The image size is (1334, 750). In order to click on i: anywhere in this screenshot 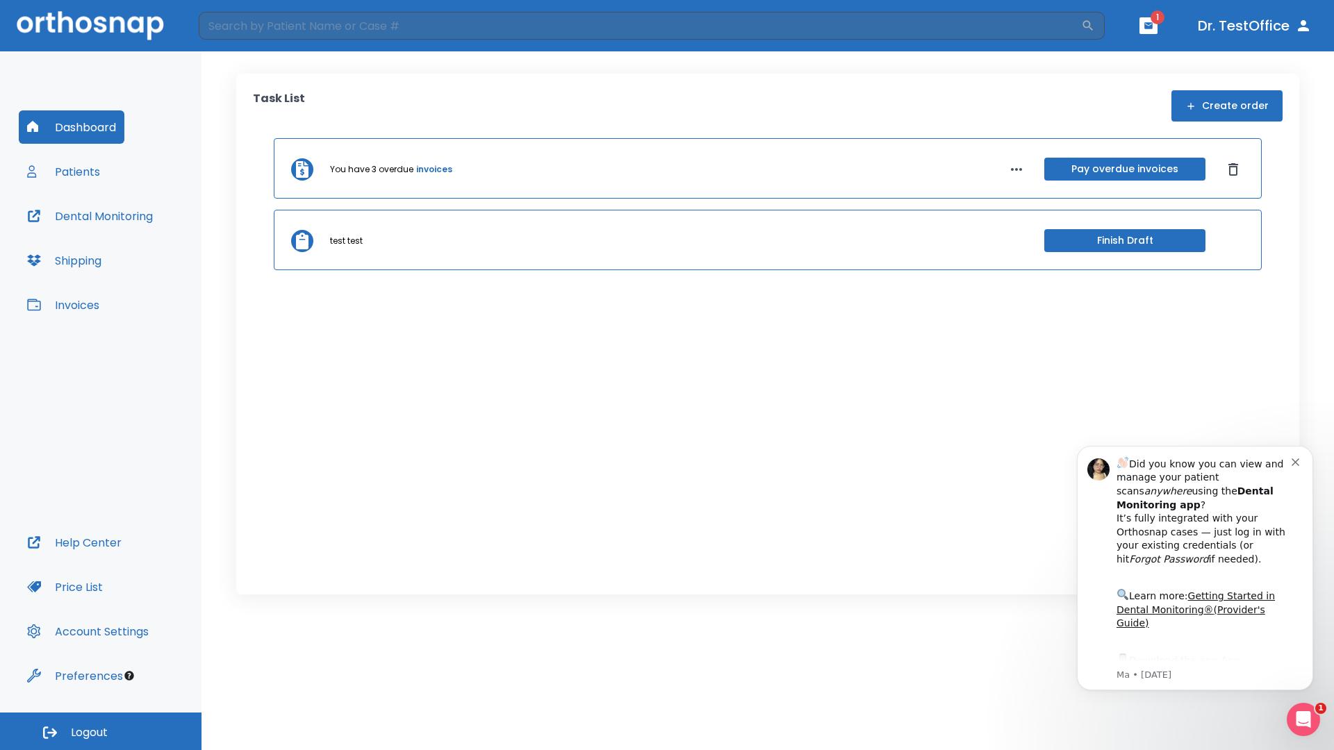, I will do `click(112, 63)`.